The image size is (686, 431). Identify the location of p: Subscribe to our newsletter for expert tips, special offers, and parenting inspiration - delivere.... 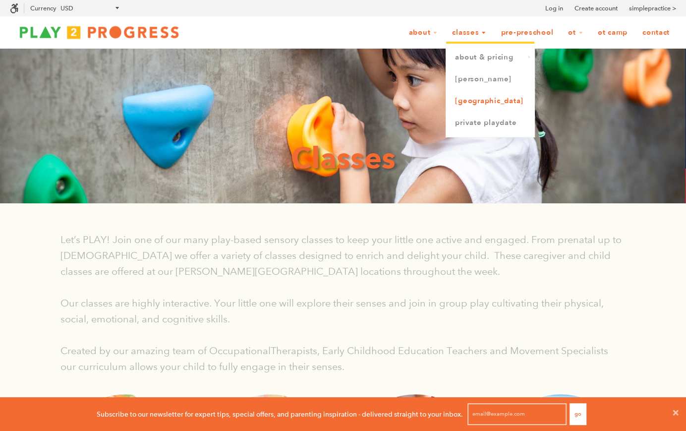
(280, 414).